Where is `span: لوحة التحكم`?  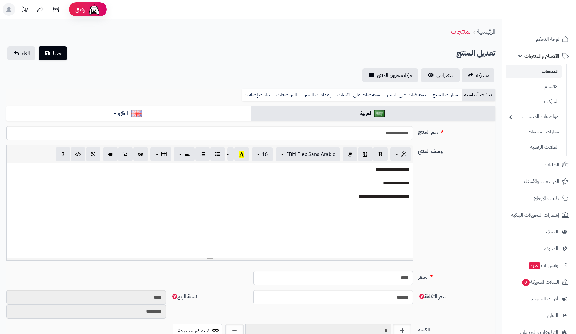
span: لوحة التحكم is located at coordinates (548, 39).